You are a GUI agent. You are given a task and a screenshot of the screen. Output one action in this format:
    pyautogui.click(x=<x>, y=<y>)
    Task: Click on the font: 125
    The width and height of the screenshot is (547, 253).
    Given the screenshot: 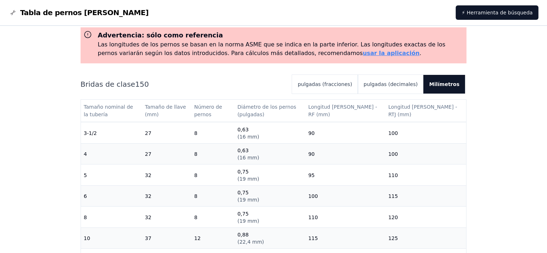 What is the action you would take?
    pyautogui.click(x=393, y=238)
    